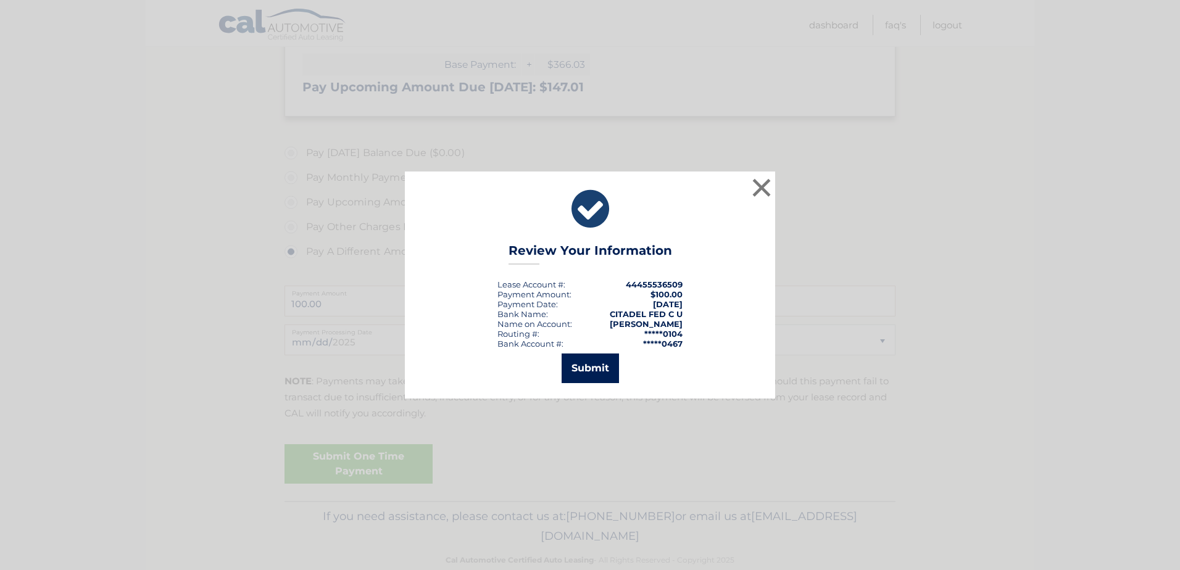 This screenshot has height=570, width=1180. What do you see at coordinates (523, 314) in the screenshot?
I see `div: Bank Name:` at bounding box center [523, 314].